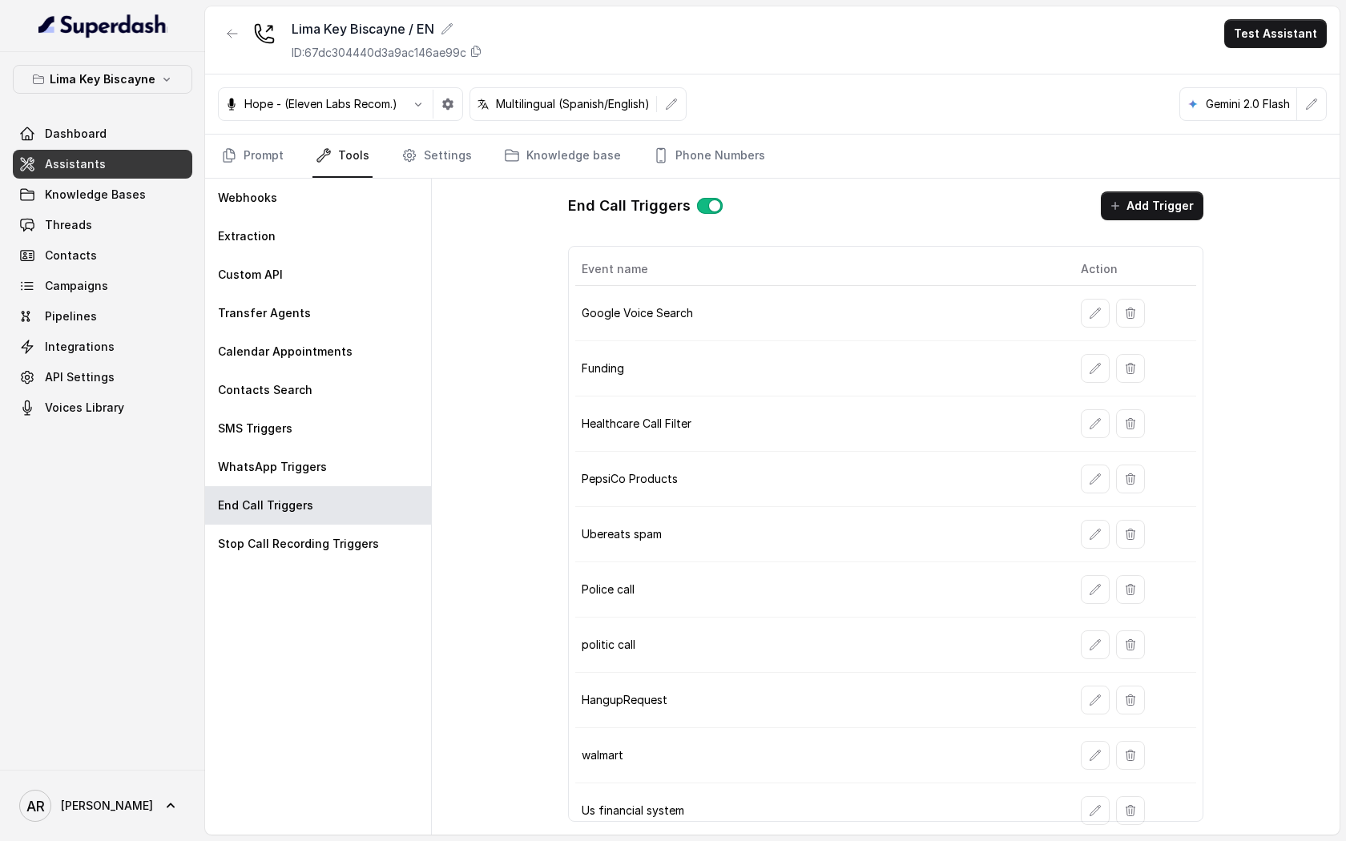 The image size is (1346, 841). Describe the element at coordinates (76, 286) in the screenshot. I see `span: Campaigns` at that location.